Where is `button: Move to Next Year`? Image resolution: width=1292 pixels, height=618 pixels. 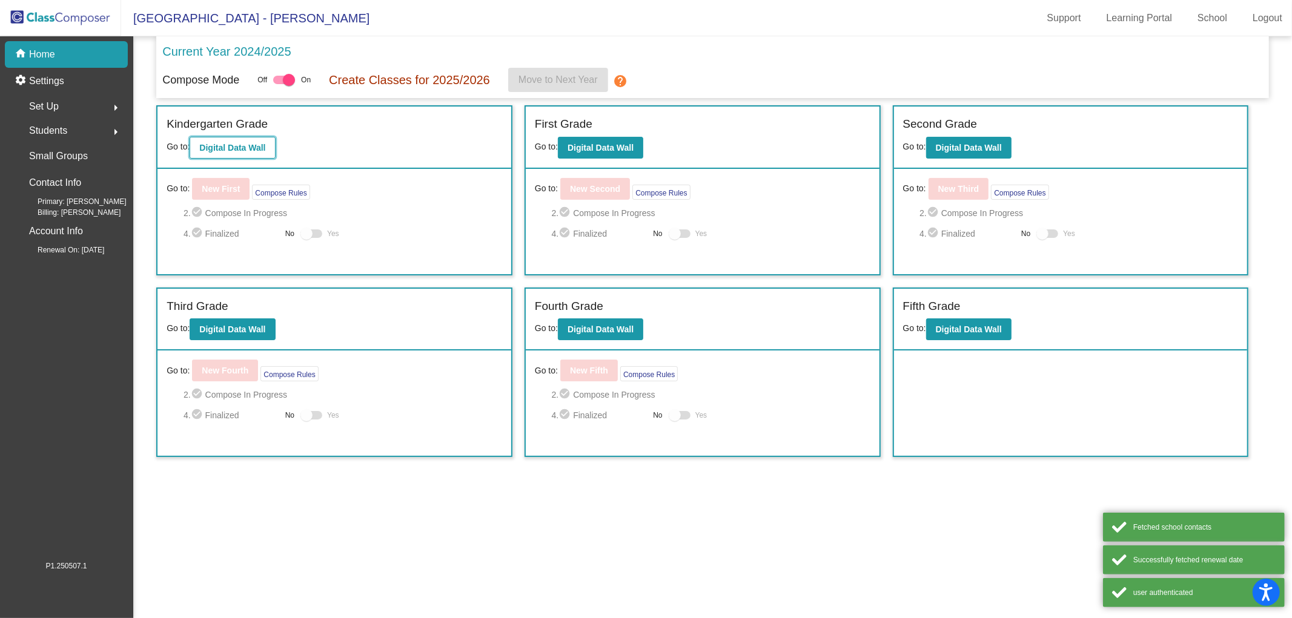 button: Move to Next Year is located at coordinates (558, 80).